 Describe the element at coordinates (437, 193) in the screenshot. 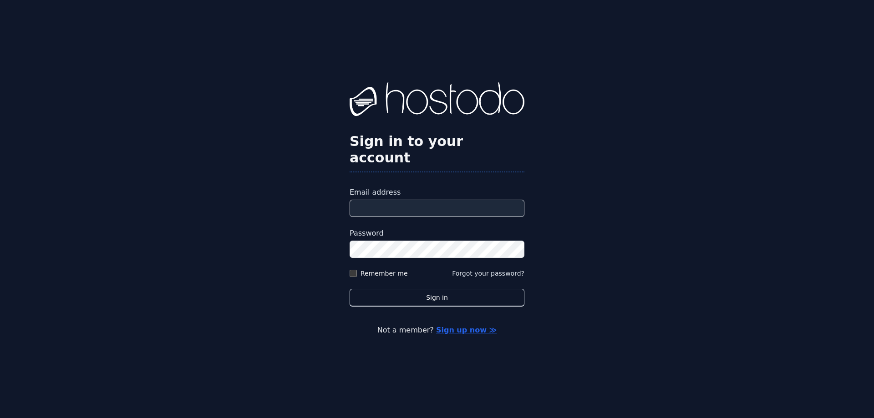

I see `label: Email address` at that location.